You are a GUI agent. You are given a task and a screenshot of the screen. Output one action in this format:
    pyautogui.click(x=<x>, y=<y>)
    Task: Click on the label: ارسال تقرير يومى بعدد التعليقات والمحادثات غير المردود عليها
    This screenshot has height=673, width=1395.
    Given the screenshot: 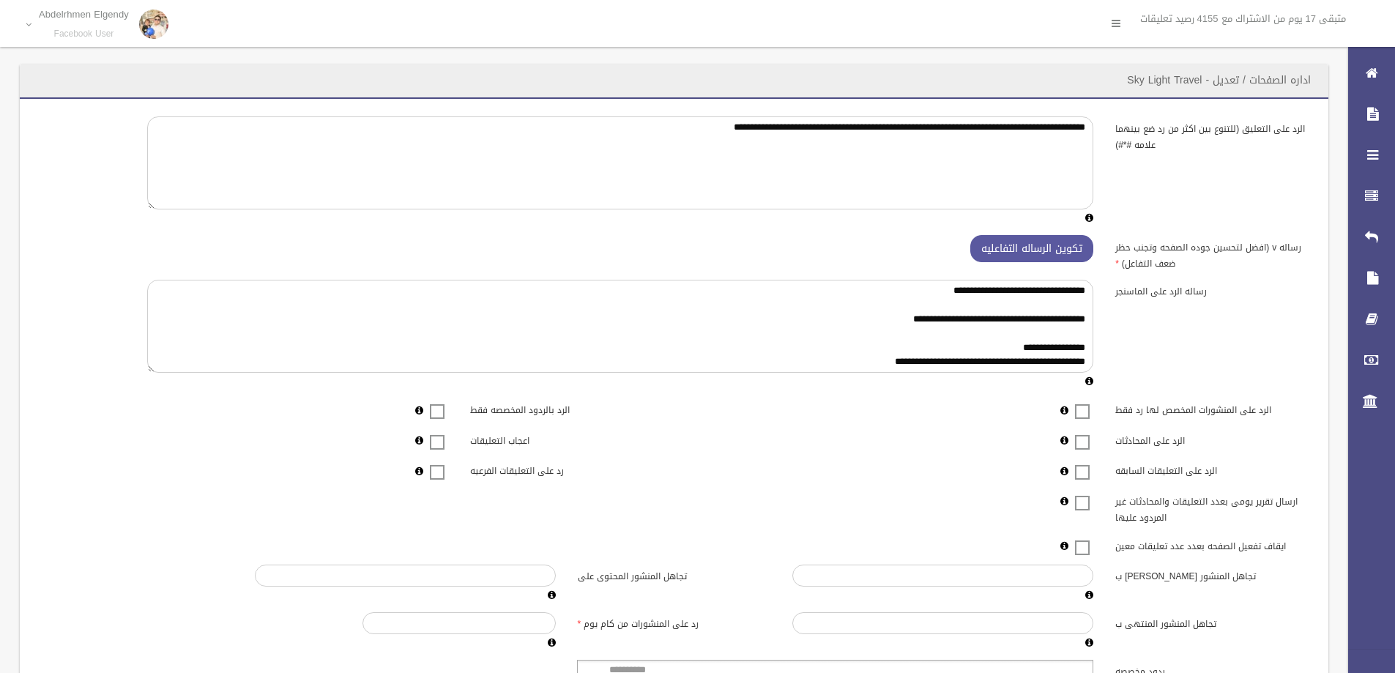 What is the action you would take?
    pyautogui.click(x=1212, y=507)
    